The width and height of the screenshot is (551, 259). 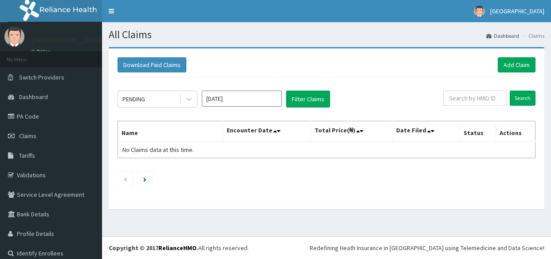 I want to click on a: RelianceHMO, so click(x=177, y=247).